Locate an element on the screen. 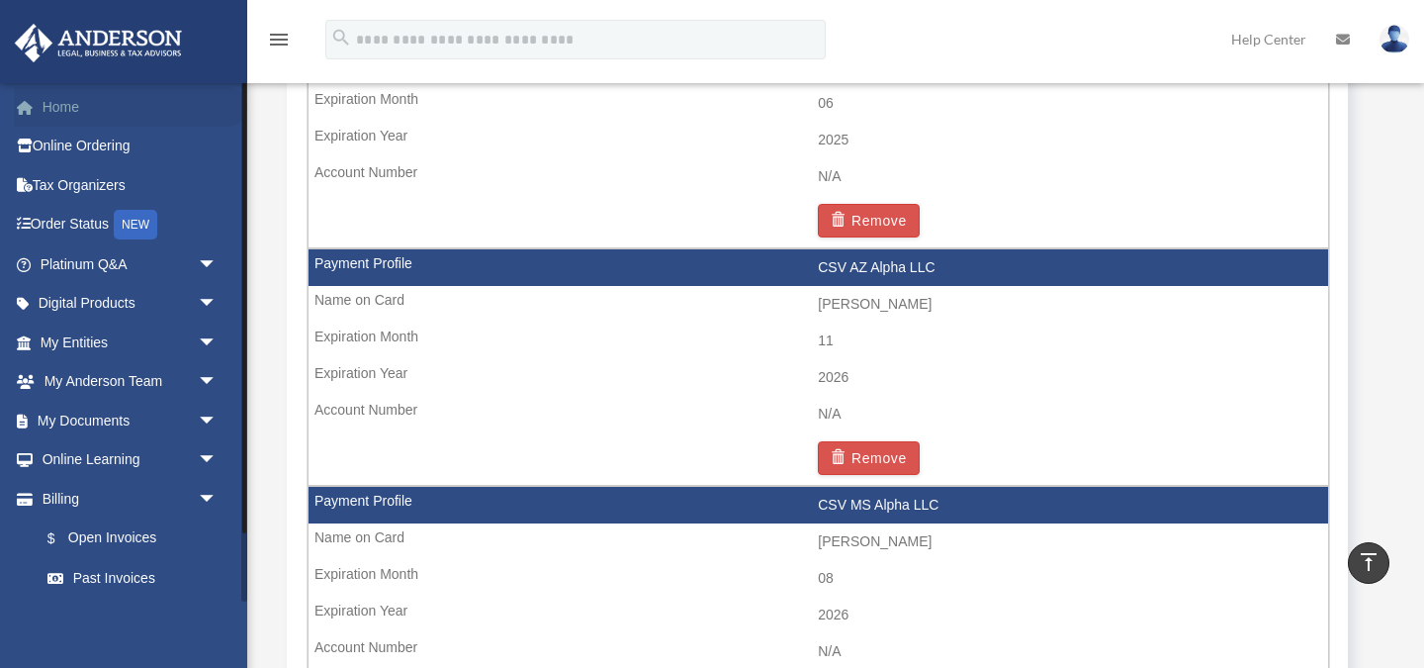 This screenshot has width=1424, height=668. img: User Pic is located at coordinates (1395, 39).